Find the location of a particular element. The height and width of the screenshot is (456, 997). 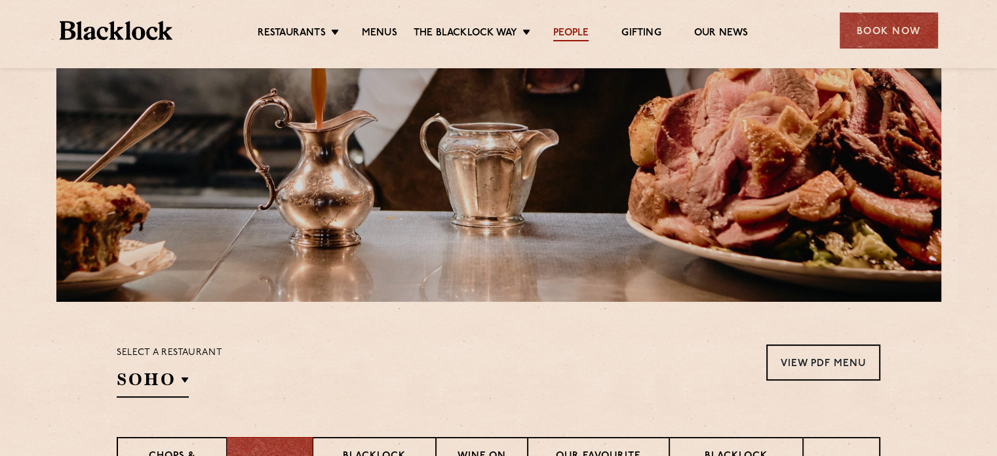

a: Gifting is located at coordinates (641, 34).